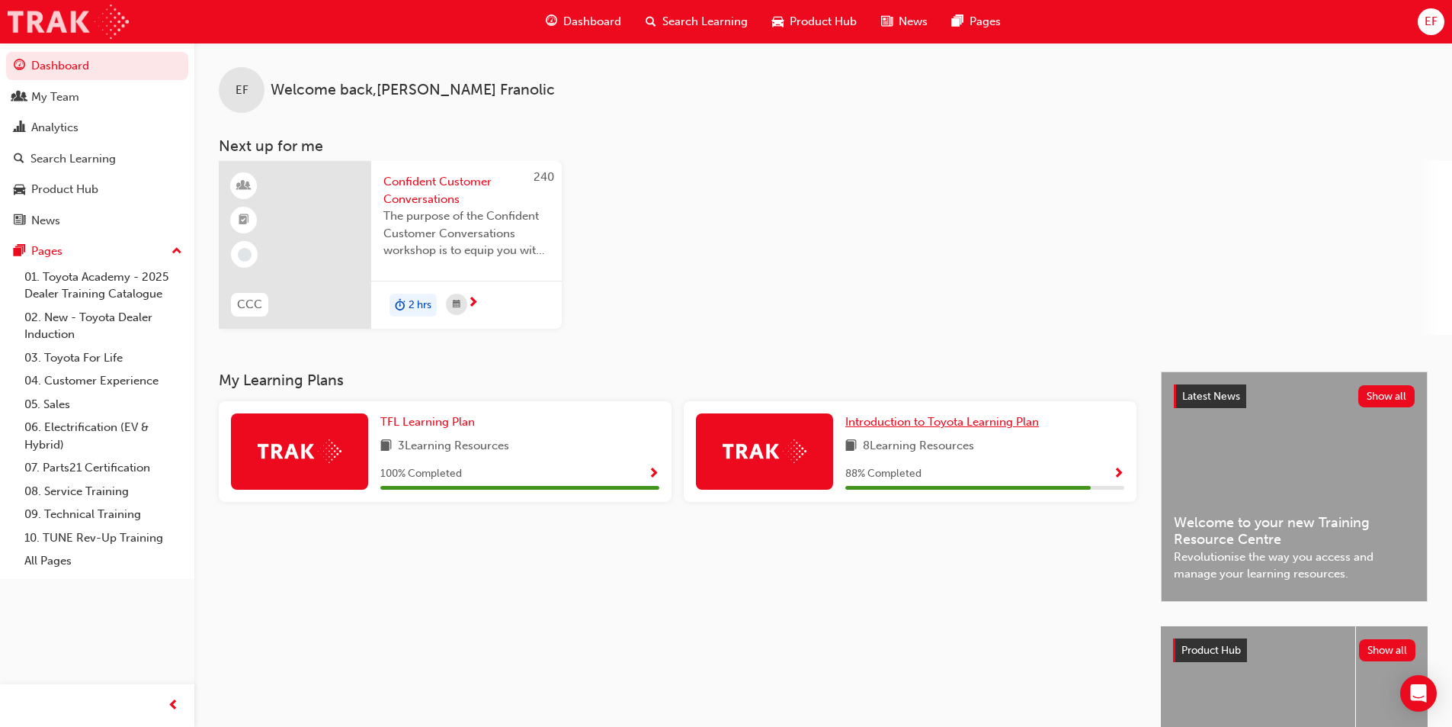 Image resolution: width=1452 pixels, height=727 pixels. I want to click on a: 240CCCConfident Customer ConversationsThe purpose of the Confident Customer Conversations worksho..., so click(390, 245).